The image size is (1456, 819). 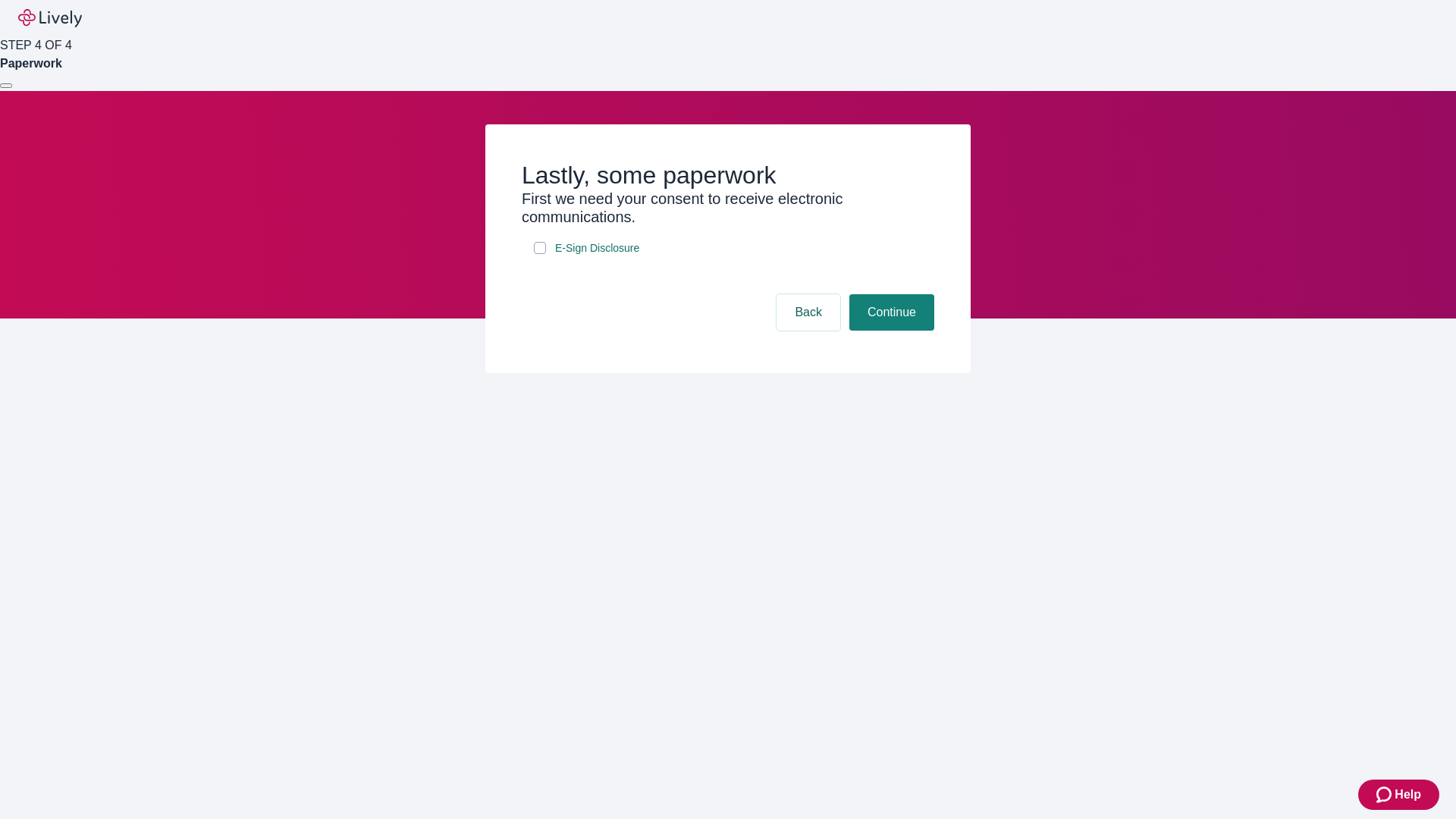 What do you see at coordinates (728, 208) in the screenshot?
I see `h3: First we need your consent to receive electronic communications.` at bounding box center [728, 208].